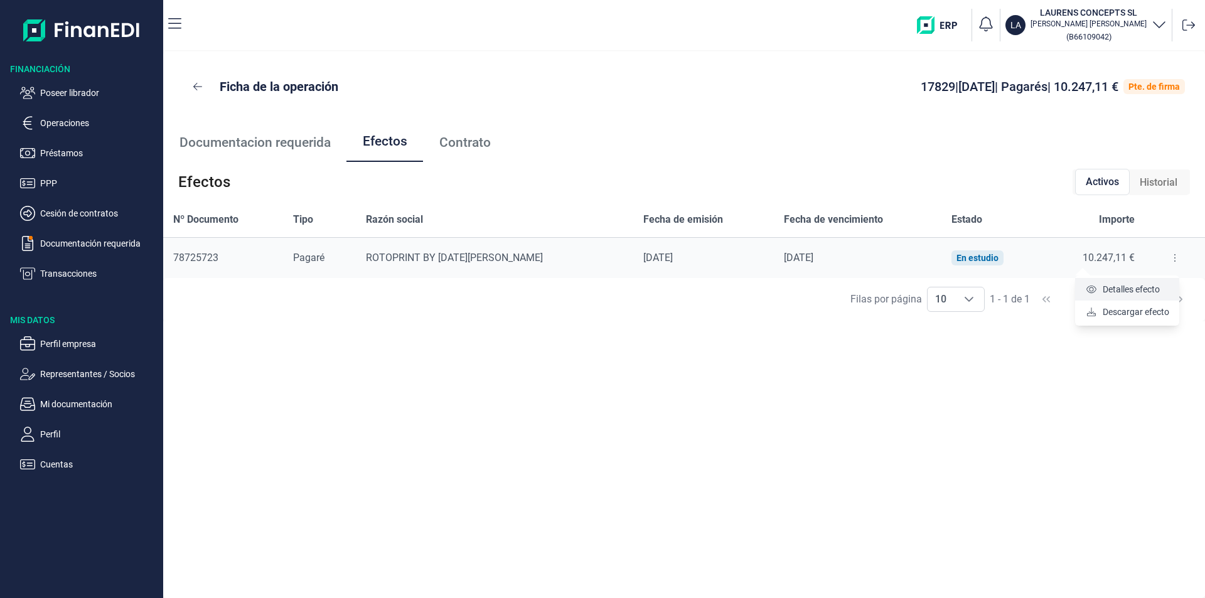 The width and height of the screenshot is (1205, 598). What do you see at coordinates (1159, 183) in the screenshot?
I see `span: Historial` at bounding box center [1159, 183].